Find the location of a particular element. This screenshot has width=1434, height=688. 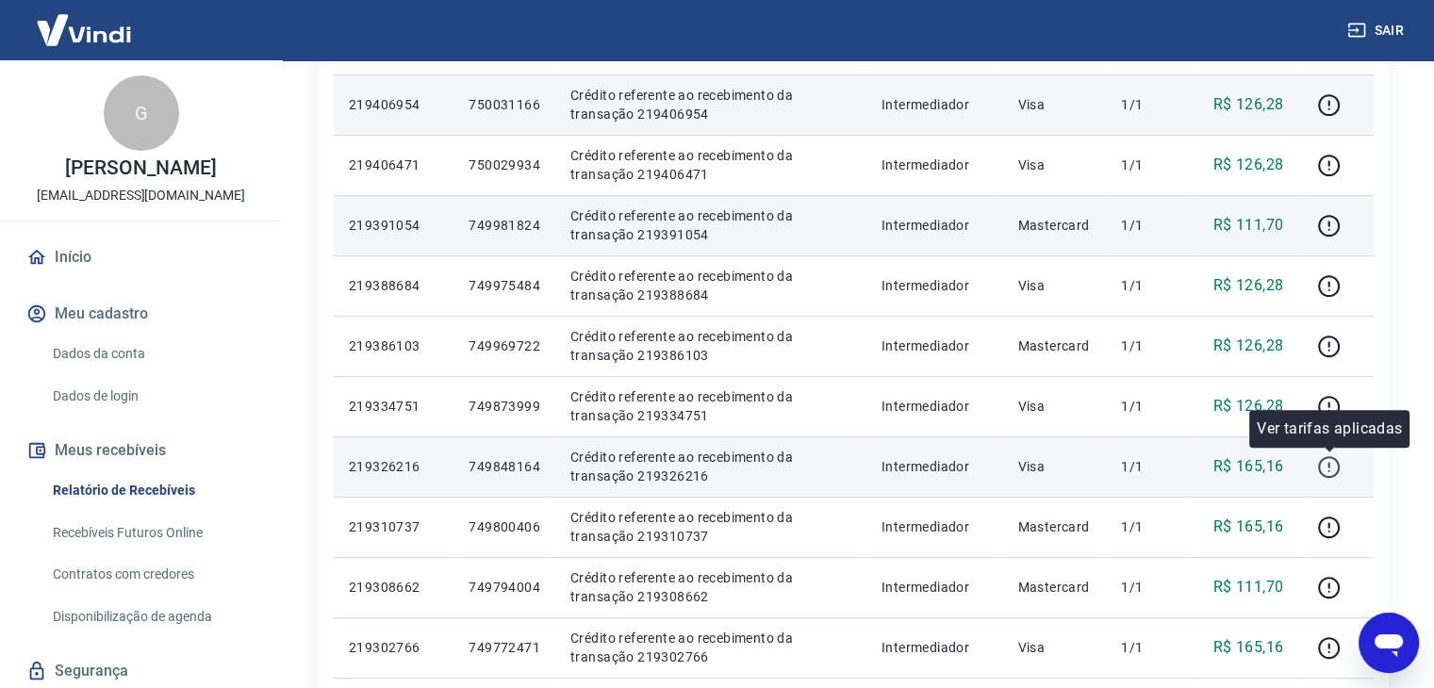

p: 219391054 is located at coordinates (393, 225).